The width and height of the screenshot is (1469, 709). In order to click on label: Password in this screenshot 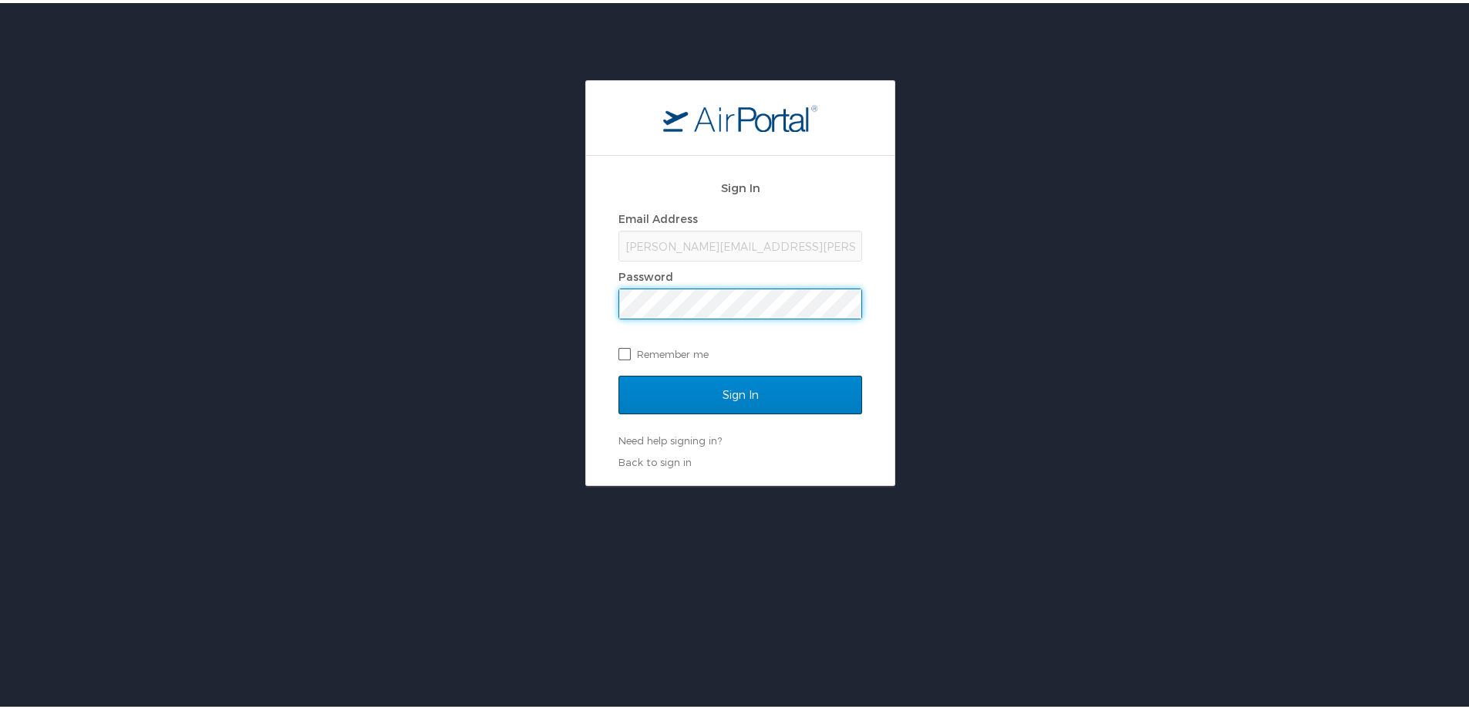, I will do `click(646, 273)`.